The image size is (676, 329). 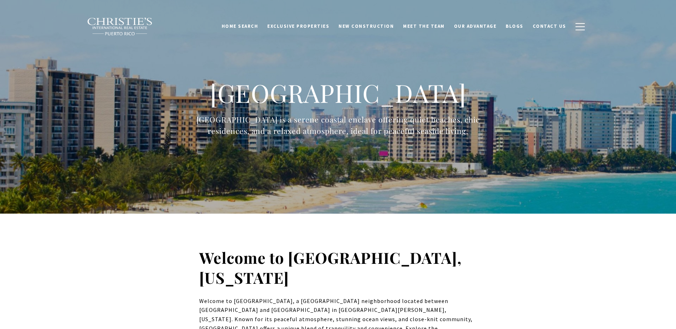 What do you see at coordinates (366, 26) in the screenshot?
I see `span: New Construction` at bounding box center [366, 26].